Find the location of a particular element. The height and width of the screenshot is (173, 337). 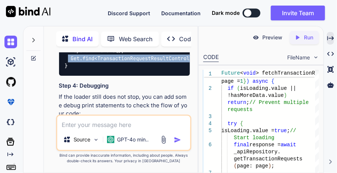

span: !hasMoreData.value is located at coordinates (256, 96).